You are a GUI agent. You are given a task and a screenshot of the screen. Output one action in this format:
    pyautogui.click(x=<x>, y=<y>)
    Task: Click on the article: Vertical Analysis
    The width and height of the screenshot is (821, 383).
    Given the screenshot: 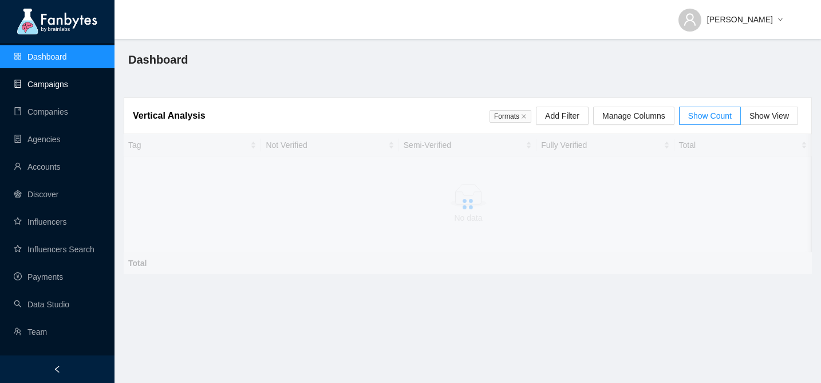 What is the action you would take?
    pyautogui.click(x=169, y=115)
    